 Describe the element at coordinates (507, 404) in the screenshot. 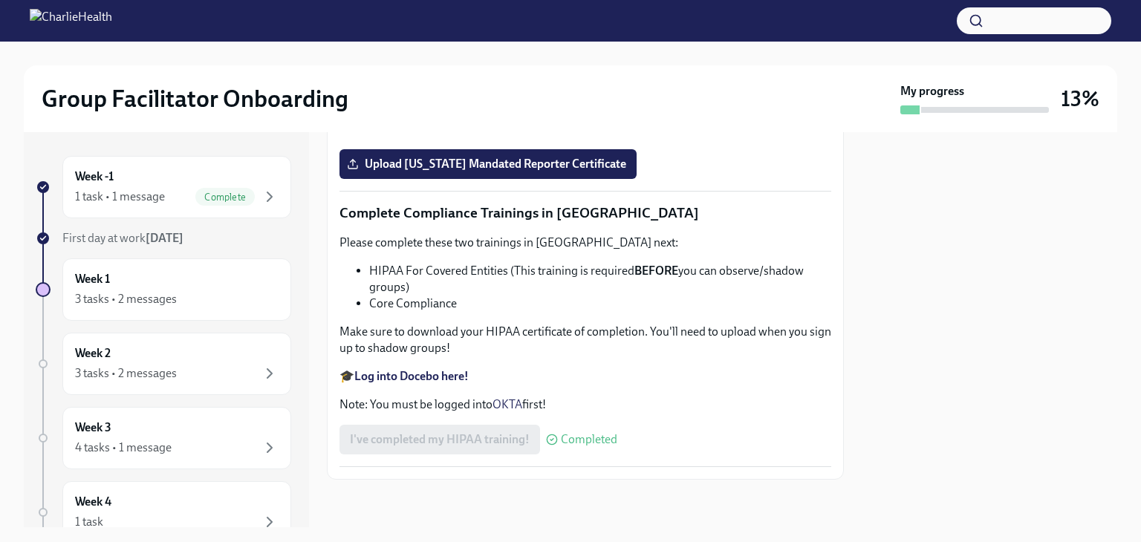

I see `a: OKTA` at that location.